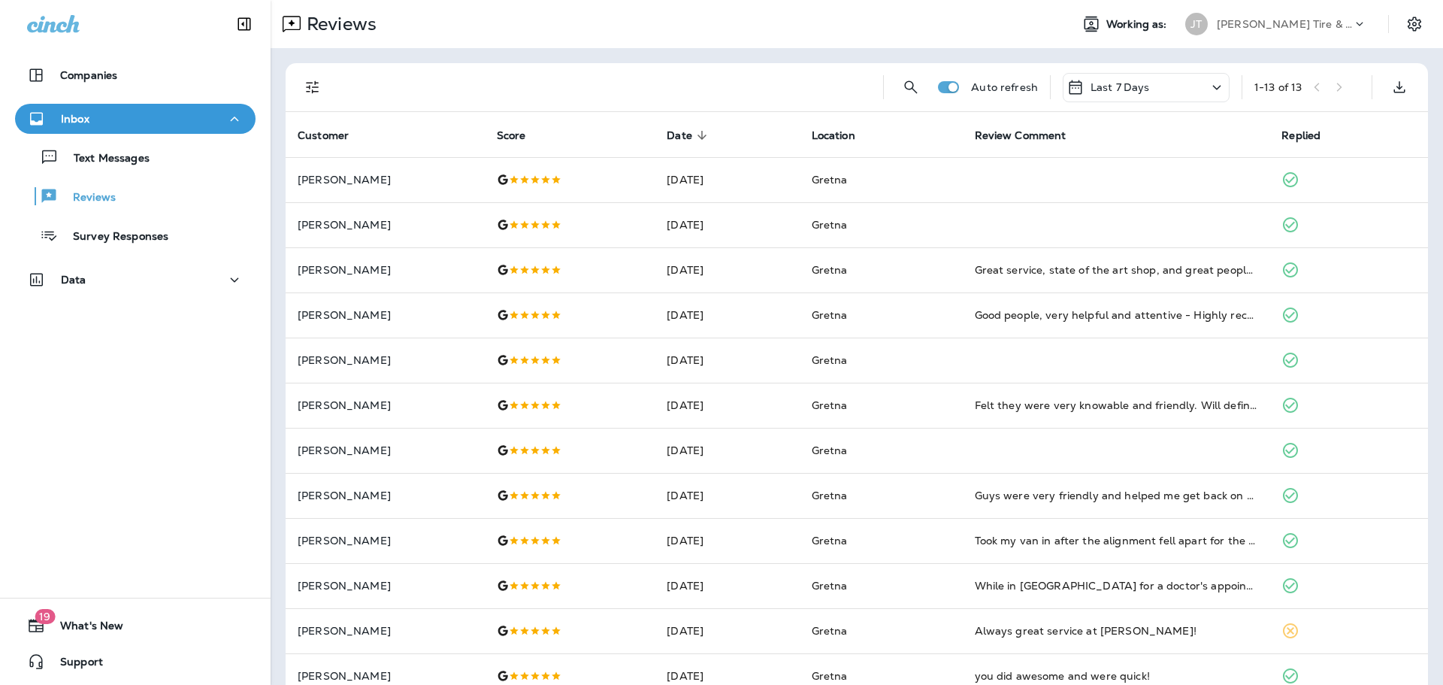 This screenshot has width=1443, height=685. What do you see at coordinates (1116, 405) in the screenshot?
I see `div: Felt they were very knowable and friendly. Will definitely go back` at bounding box center [1116, 405].